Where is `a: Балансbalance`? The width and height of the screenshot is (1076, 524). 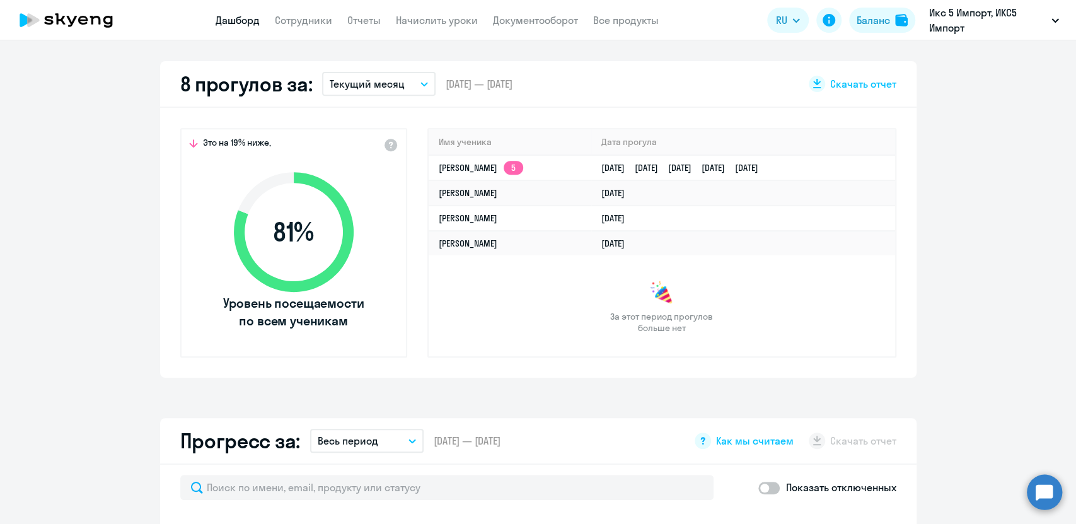 a: Балансbalance is located at coordinates (882, 20).